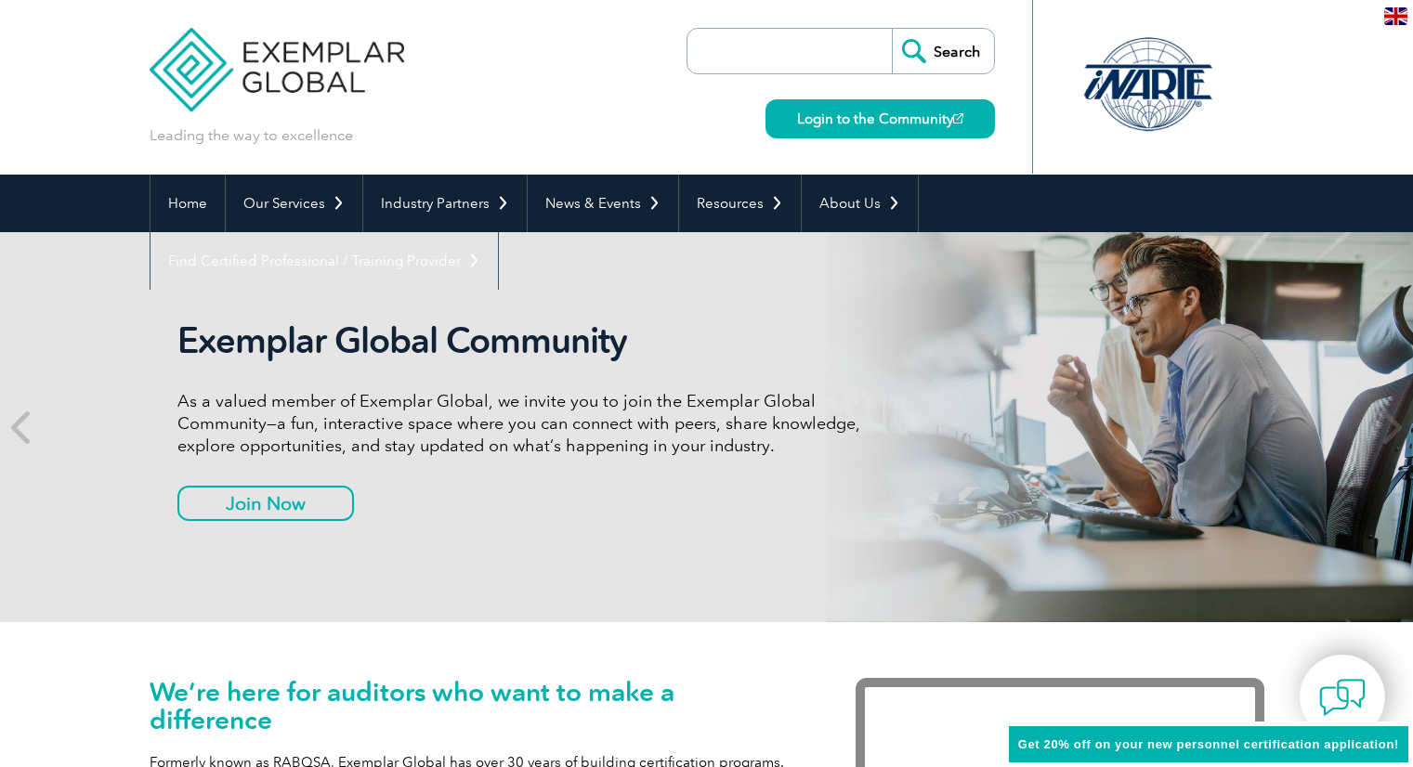  I want to click on a: Industry Partners, so click(445, 203).